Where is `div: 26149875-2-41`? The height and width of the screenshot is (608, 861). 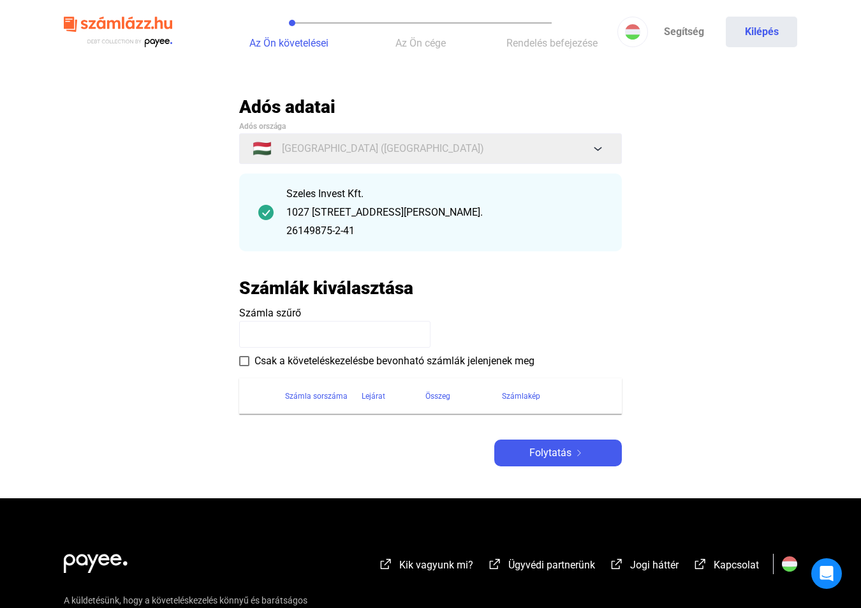 div: 26149875-2-41 is located at coordinates (445, 231).